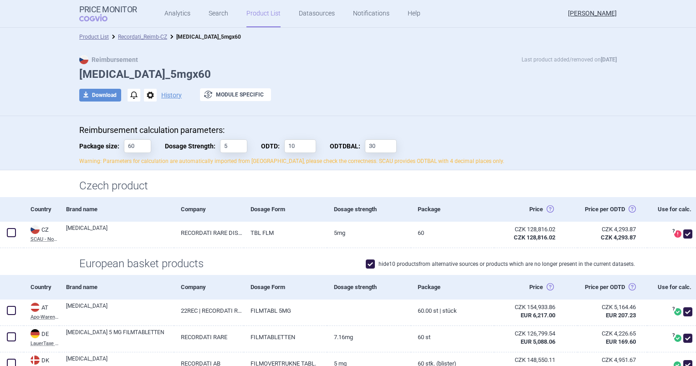 This screenshot has height=366, width=696. What do you see at coordinates (347, 146) in the screenshot?
I see `span: Obvyklá Denní Terapeutická Dávka Balení` at bounding box center [347, 146].